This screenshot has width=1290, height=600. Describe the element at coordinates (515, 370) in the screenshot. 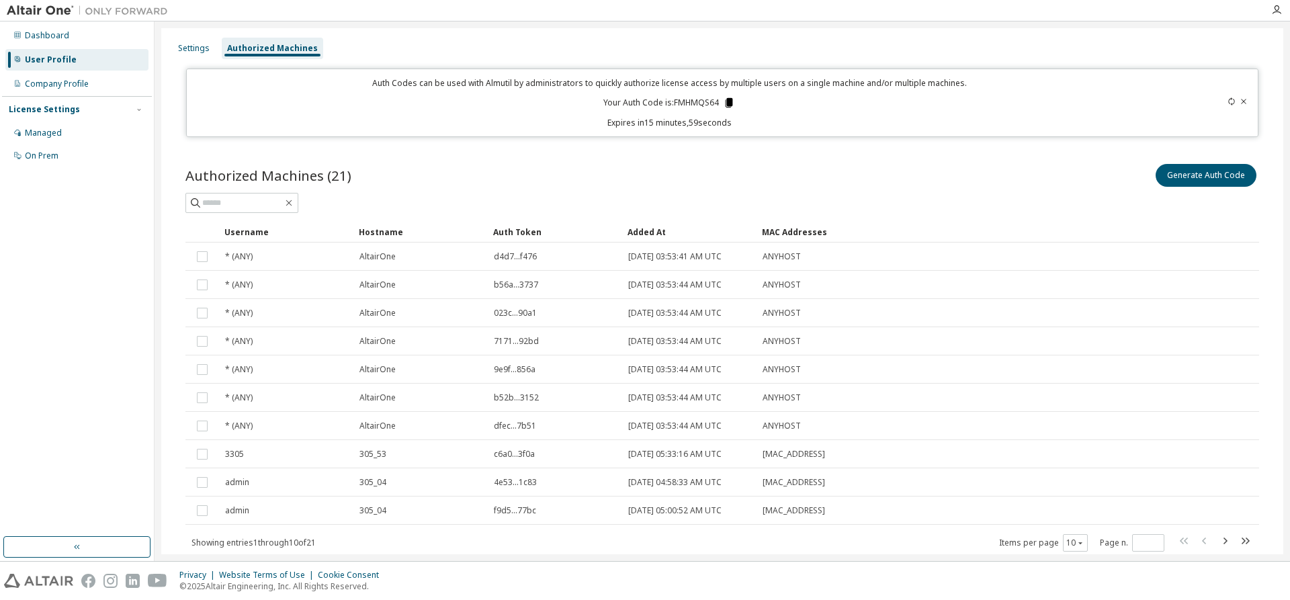

I see `span: 9e9f...856a` at that location.